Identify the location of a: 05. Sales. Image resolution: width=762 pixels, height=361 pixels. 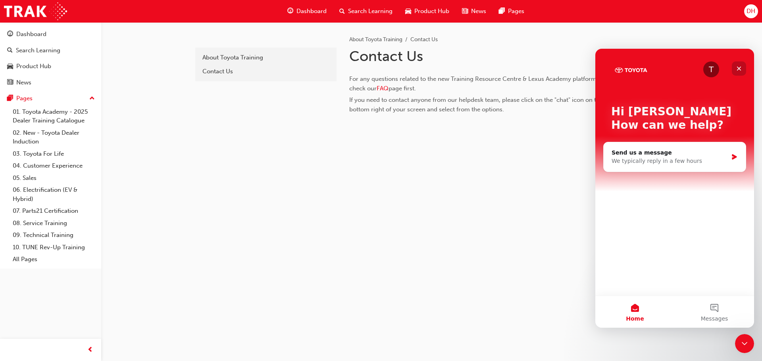
(54, 178).